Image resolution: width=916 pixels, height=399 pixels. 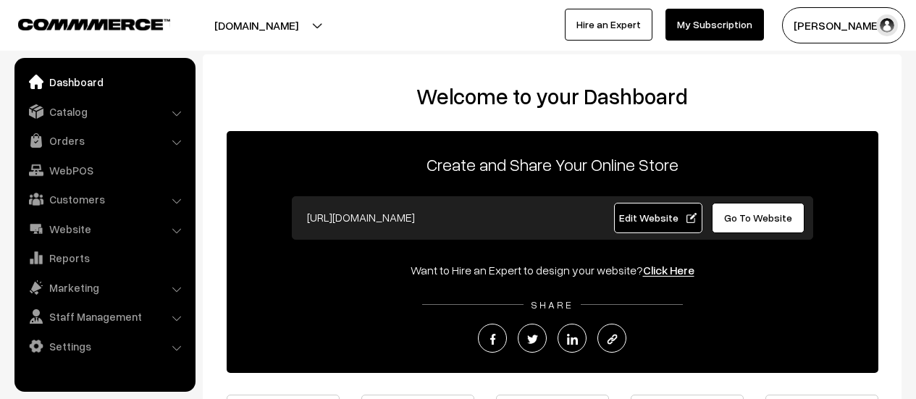 What do you see at coordinates (658, 218) in the screenshot?
I see `a: Edit Website` at bounding box center [658, 218].